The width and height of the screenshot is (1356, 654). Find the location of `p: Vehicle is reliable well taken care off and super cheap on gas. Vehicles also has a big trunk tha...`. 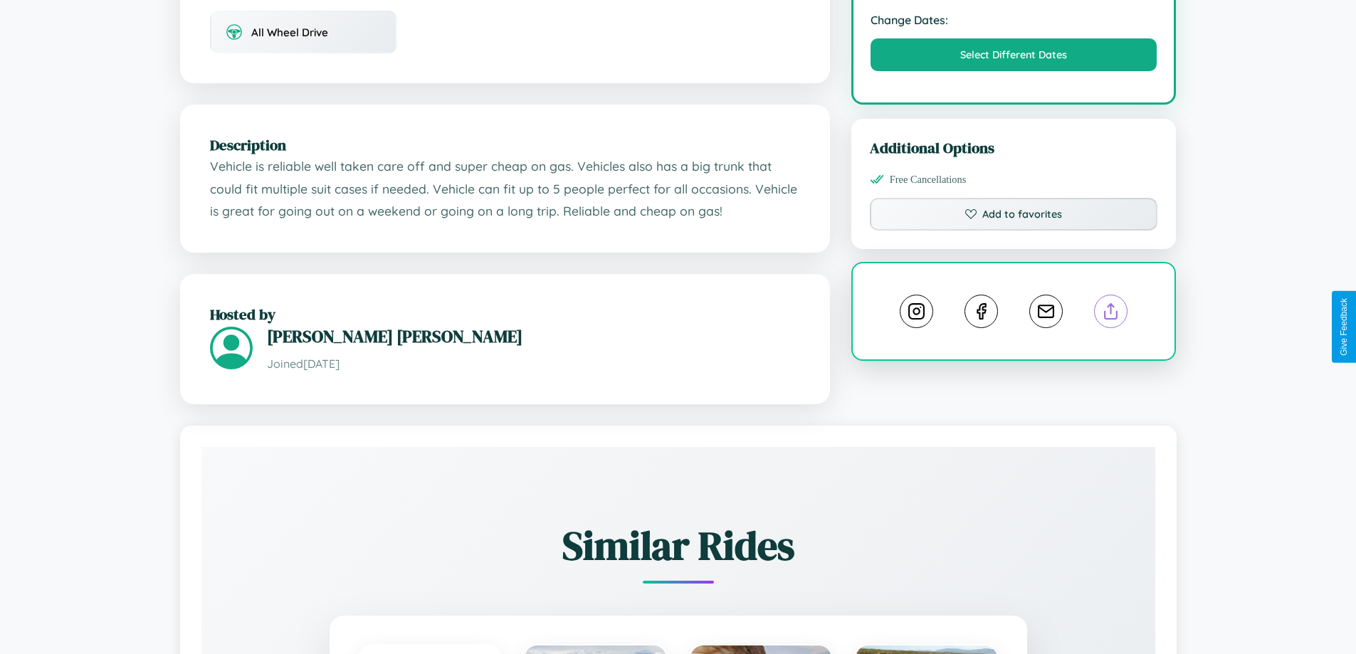

p: Vehicle is reliable well taken care off and super cheap on gas. Vehicles also has a big trunk tha... is located at coordinates (505, 189).